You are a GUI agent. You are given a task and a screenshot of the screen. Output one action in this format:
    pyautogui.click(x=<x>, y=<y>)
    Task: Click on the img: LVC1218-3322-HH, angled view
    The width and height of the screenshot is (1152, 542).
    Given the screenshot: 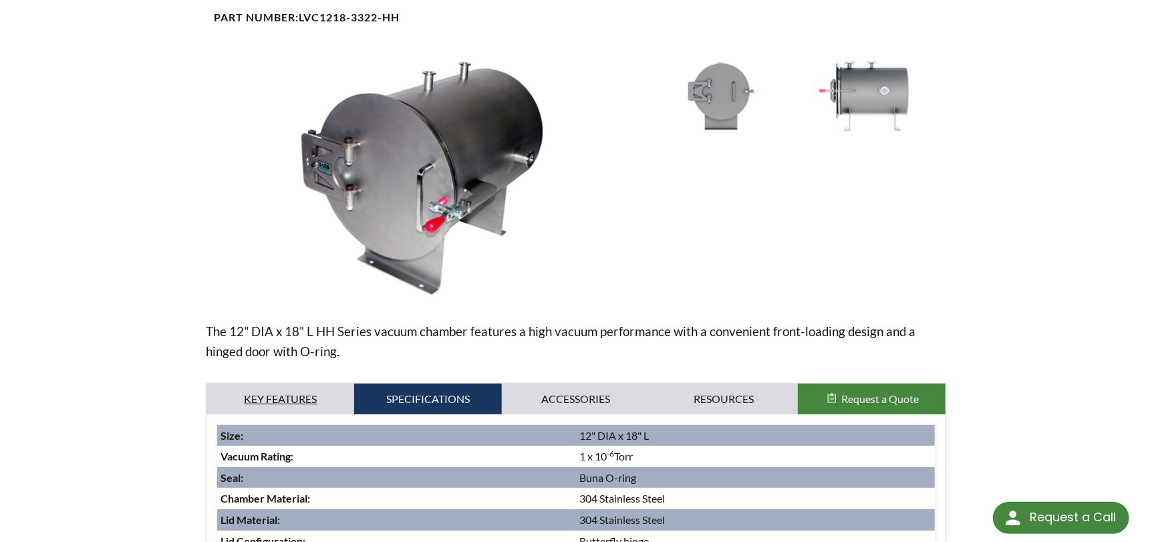 What is the action you would take?
    pyautogui.click(x=422, y=178)
    